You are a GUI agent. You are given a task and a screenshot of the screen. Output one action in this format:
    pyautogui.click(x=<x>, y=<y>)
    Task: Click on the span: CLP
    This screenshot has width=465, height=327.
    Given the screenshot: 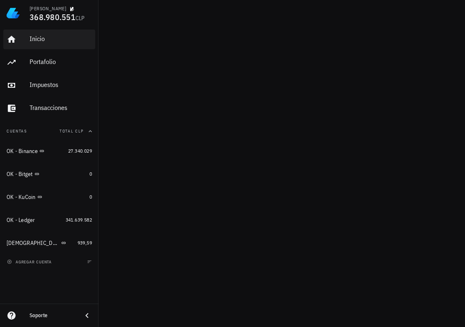 What is the action you would take?
    pyautogui.click(x=80, y=18)
    